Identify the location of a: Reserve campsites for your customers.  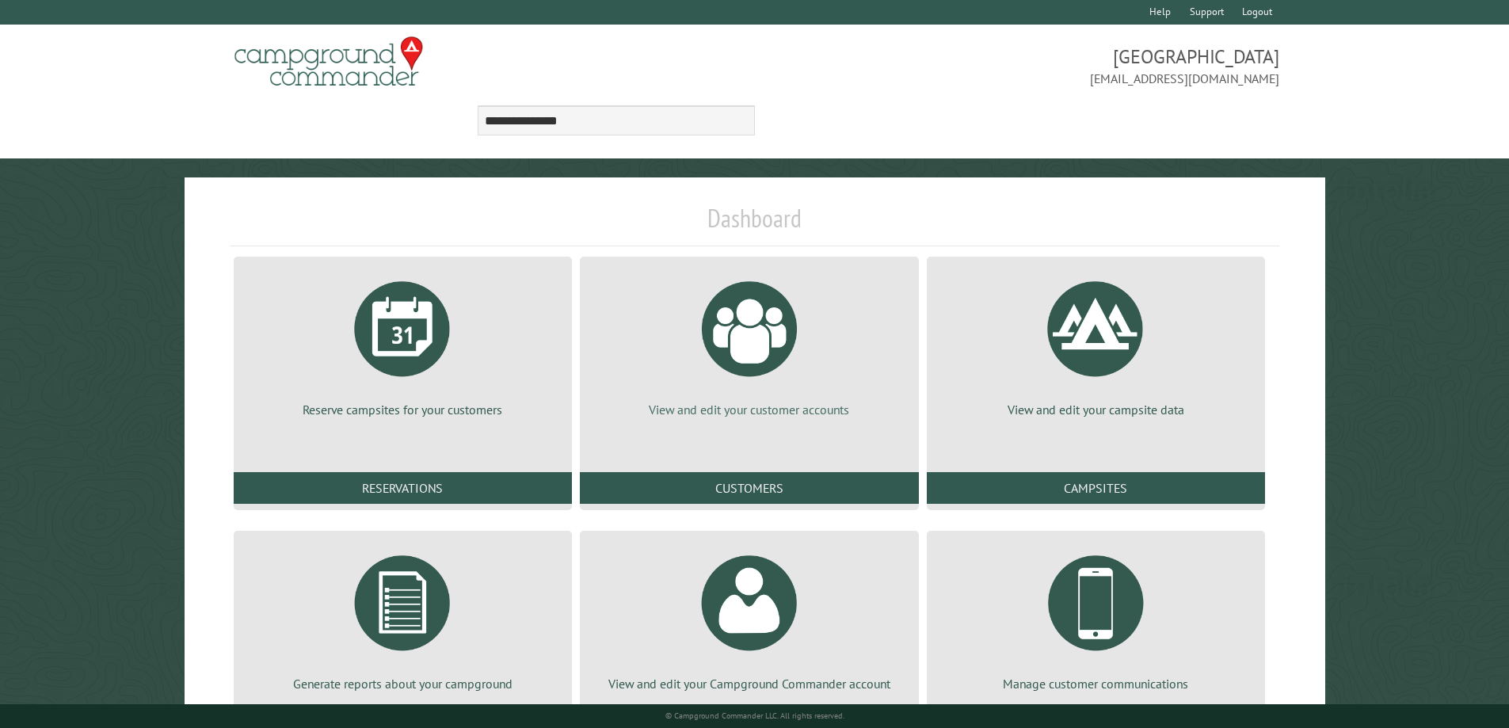
(402, 344).